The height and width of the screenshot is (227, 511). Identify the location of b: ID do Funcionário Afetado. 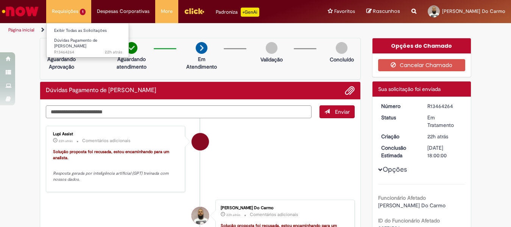
(409, 220).